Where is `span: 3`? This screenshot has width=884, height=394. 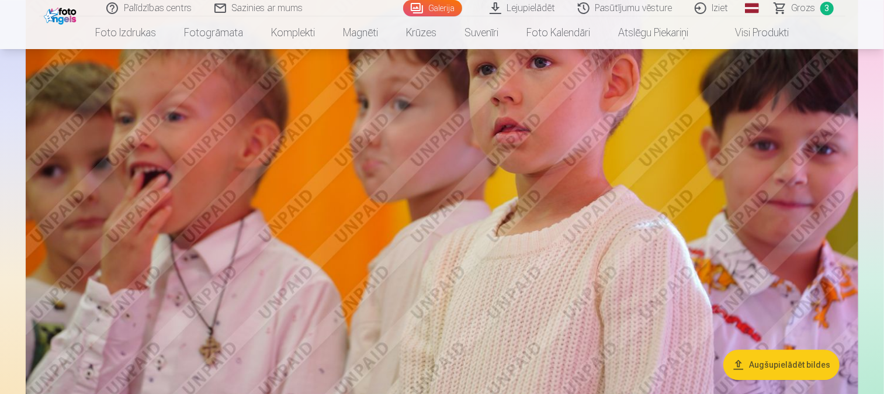 span: 3 is located at coordinates (827, 8).